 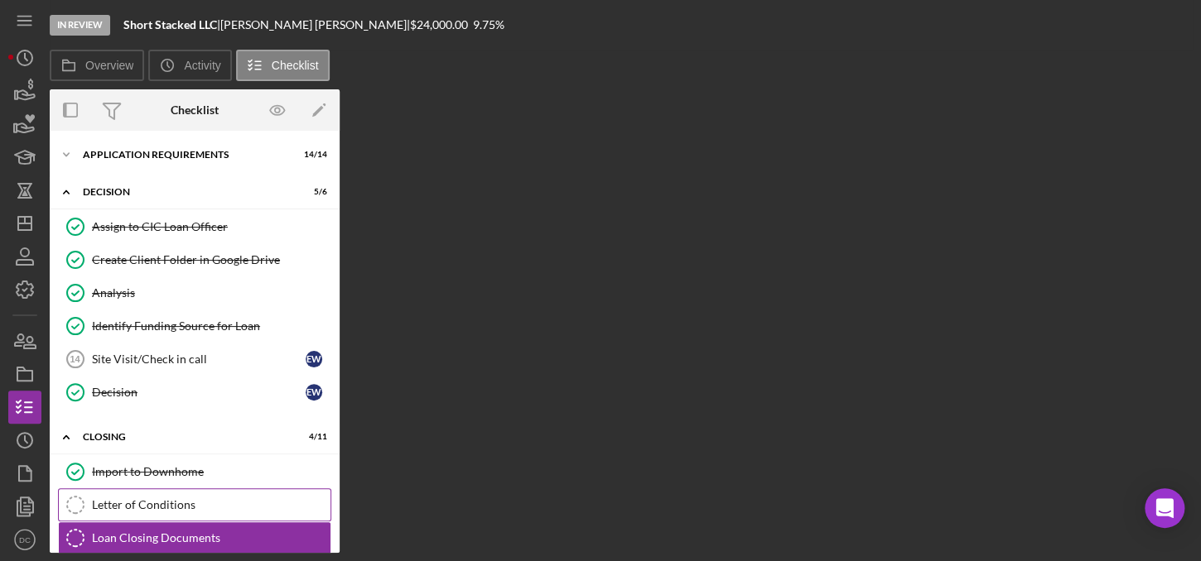 I want to click on button: Overview, so click(x=97, y=65).